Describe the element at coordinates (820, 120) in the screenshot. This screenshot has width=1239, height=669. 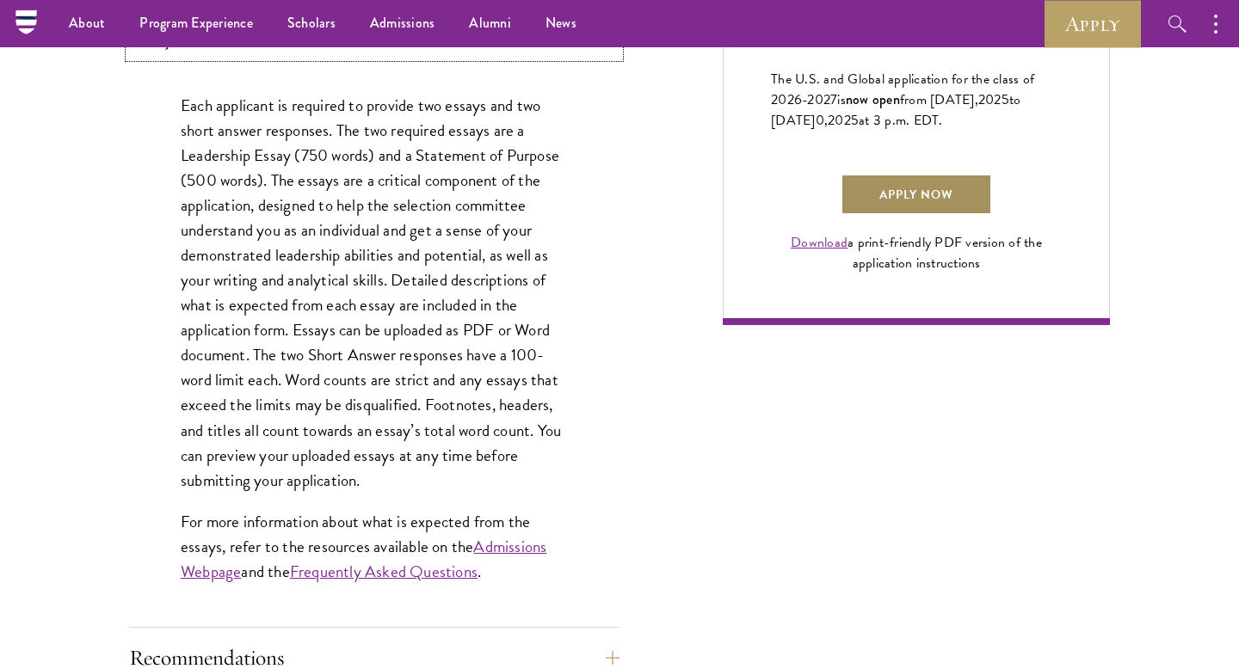
I see `span: 0` at that location.